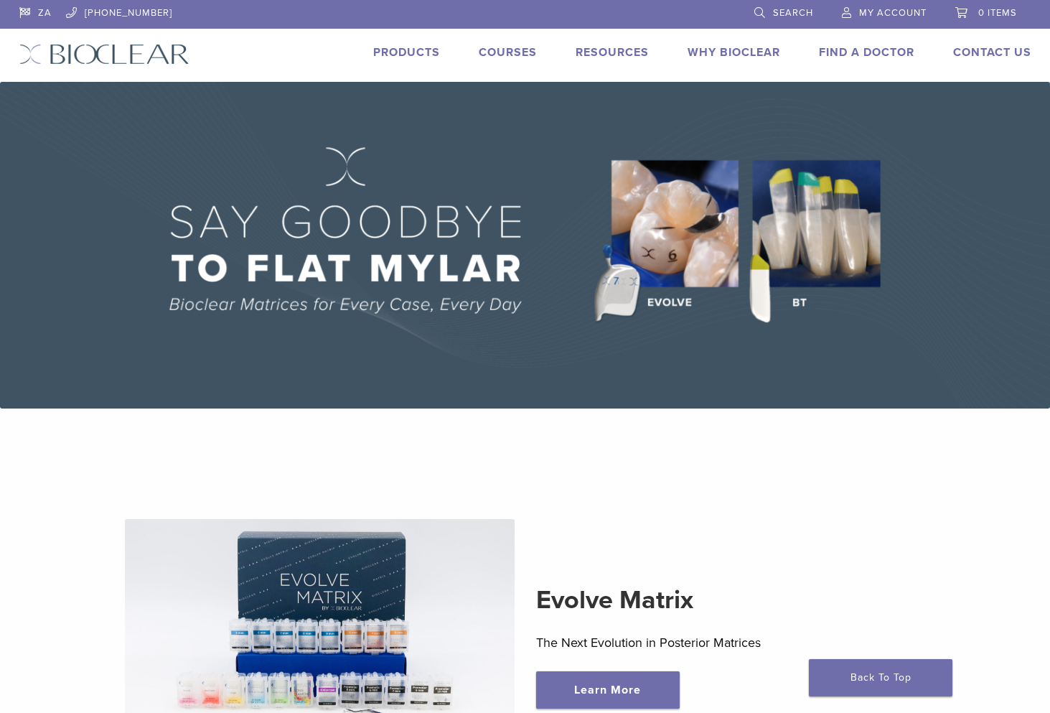  I want to click on h2: Evolve Matrix, so click(730, 600).